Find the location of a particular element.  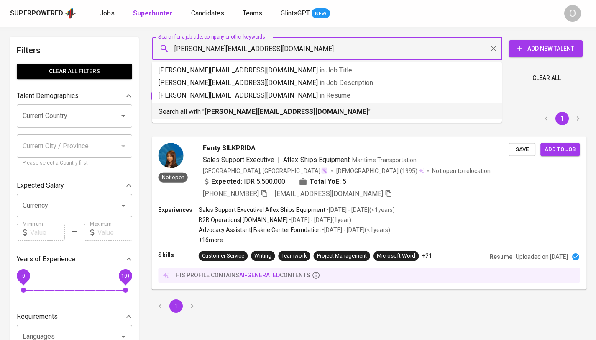

span: in Resume is located at coordinates (335, 95).